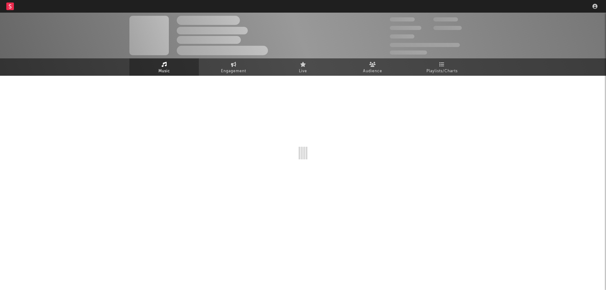  I want to click on span: 300 000, so click(402, 19).